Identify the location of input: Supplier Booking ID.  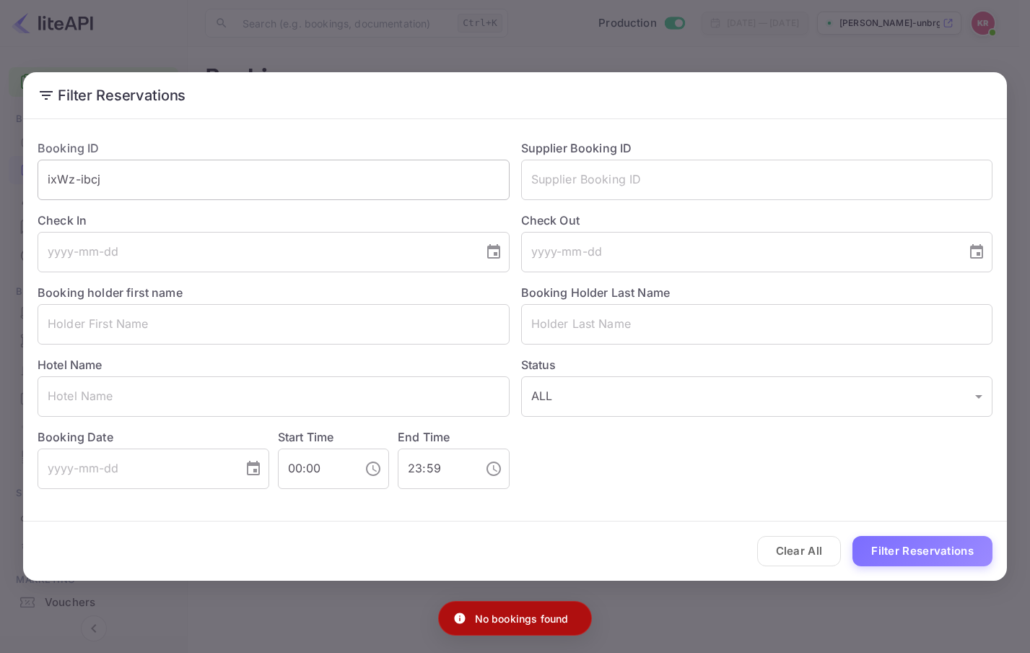
(757, 180).